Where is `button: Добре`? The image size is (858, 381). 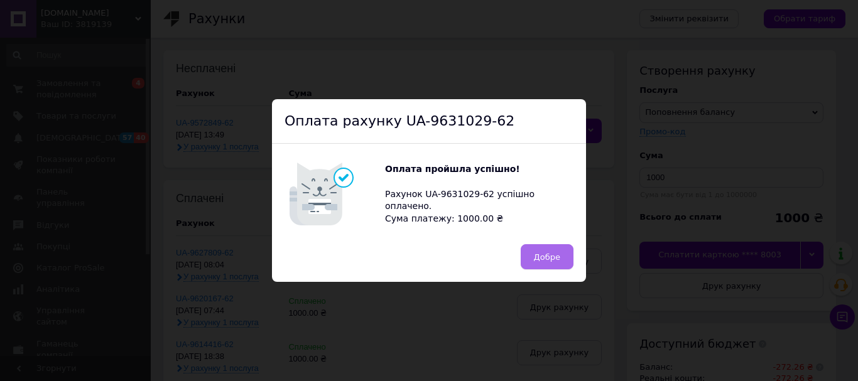
button: Добре is located at coordinates (547, 257).